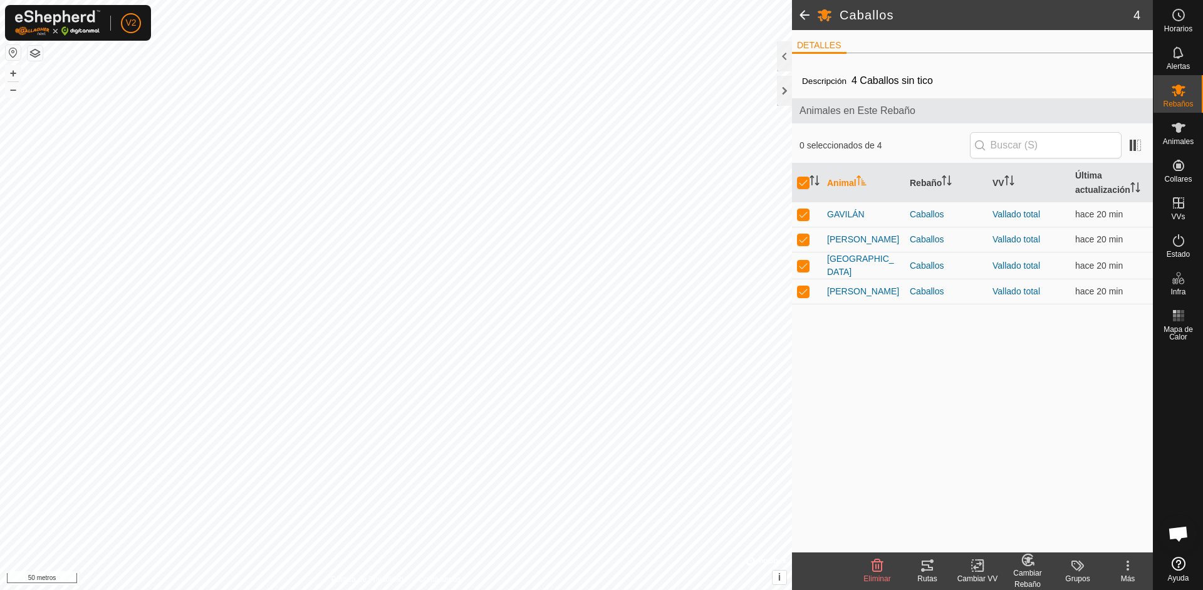 The height and width of the screenshot is (590, 1203). I want to click on font: Más, so click(1128, 579).